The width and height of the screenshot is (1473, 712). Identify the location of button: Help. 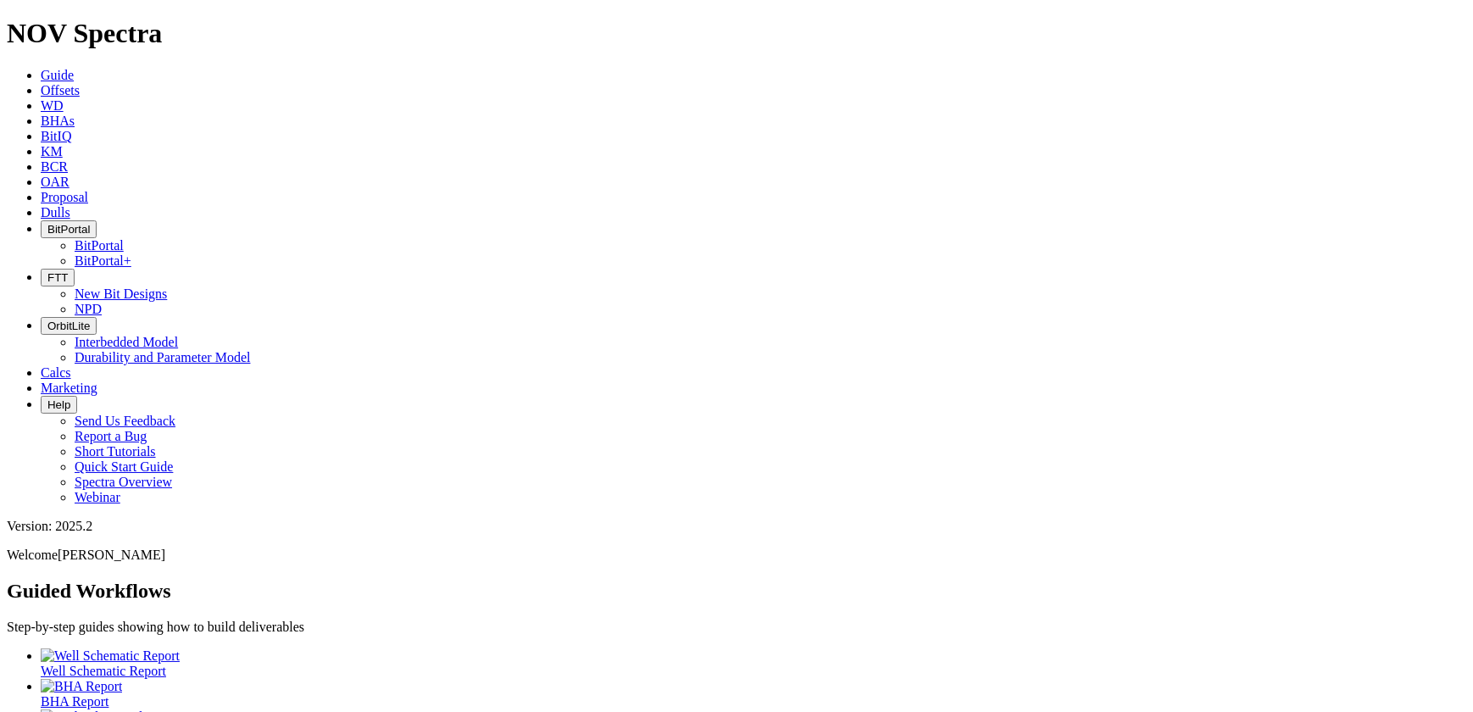
(58, 404).